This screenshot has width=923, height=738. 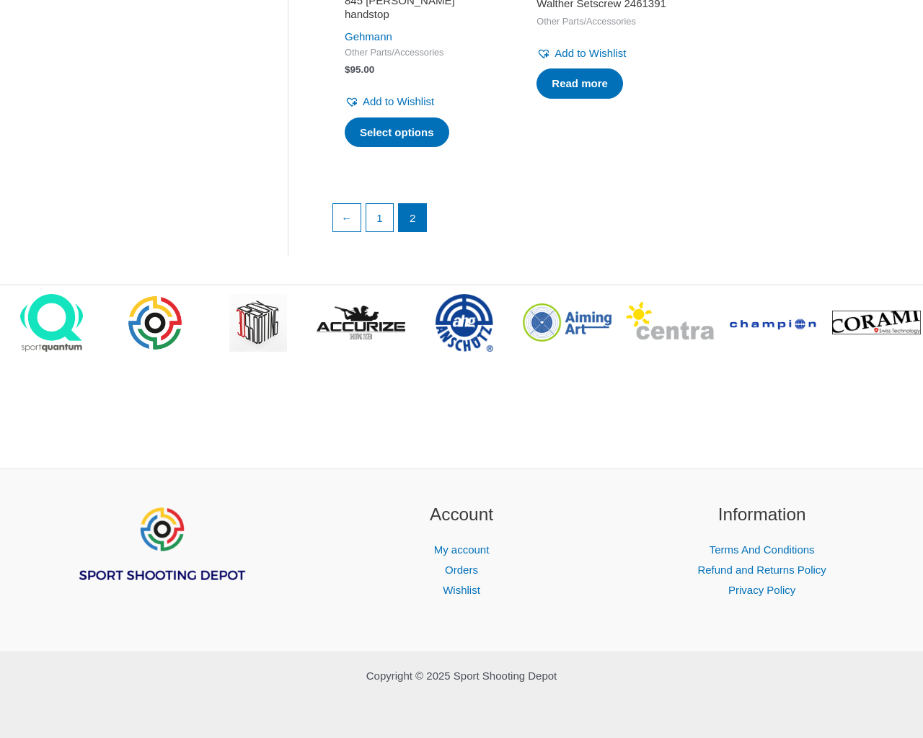 What do you see at coordinates (461, 551) in the screenshot?
I see `aside: Footer Widget 2` at bounding box center [461, 551].